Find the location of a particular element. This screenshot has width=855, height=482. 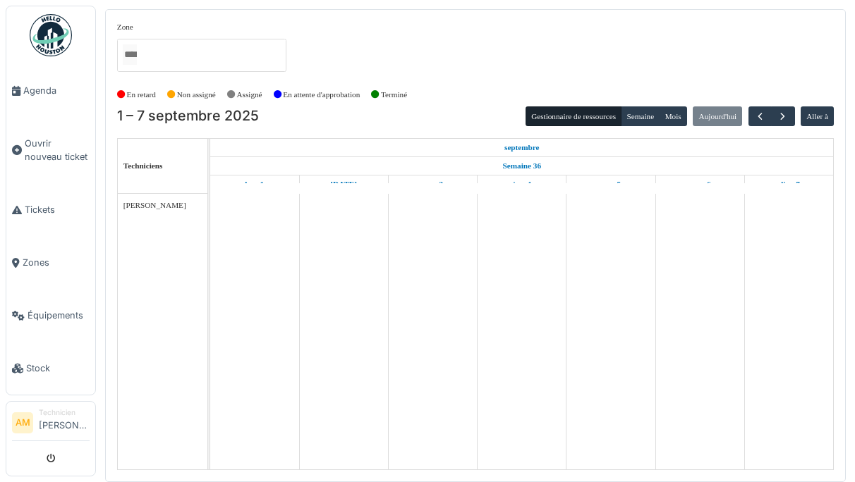

label: Terminé is located at coordinates (393, 94).